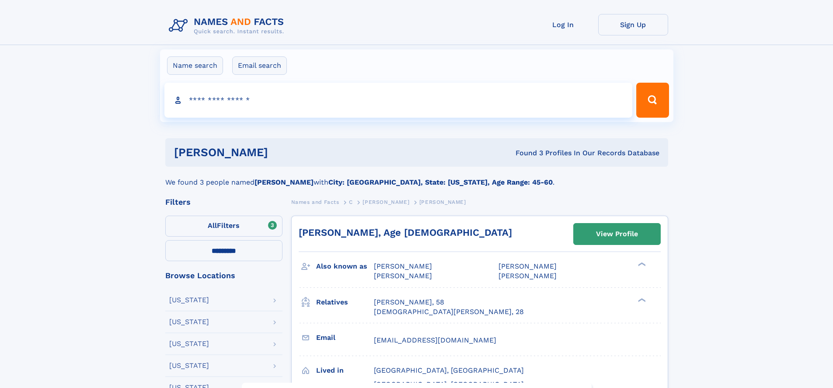  What do you see at coordinates (228, 26) in the screenshot?
I see `img: Logo Names and Facts` at bounding box center [228, 26].